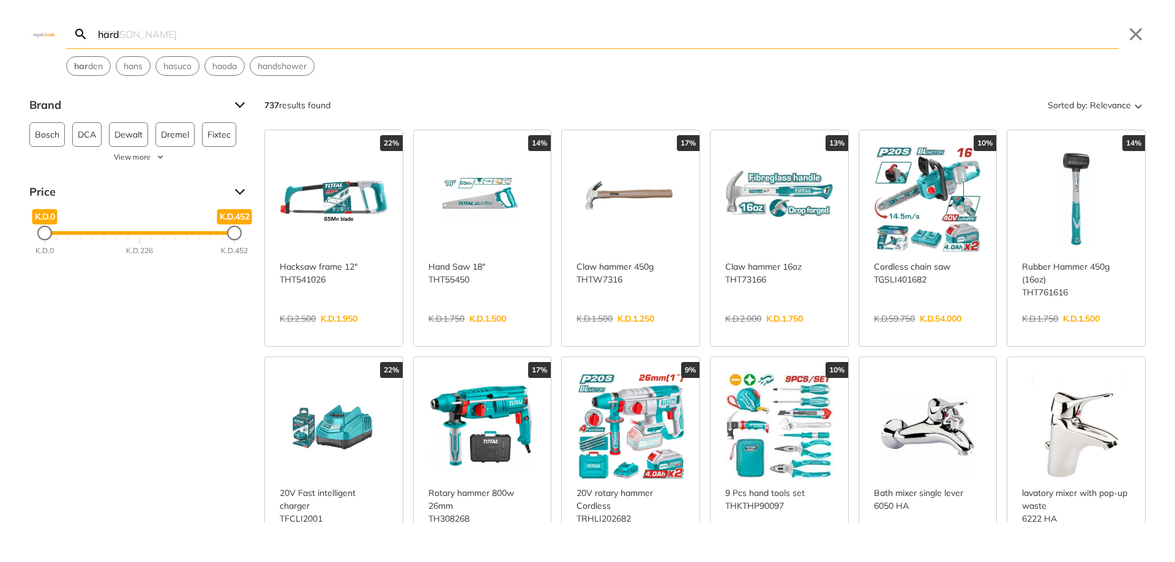 The height and width of the screenshot is (562, 1175). Describe the element at coordinates (225, 66) in the screenshot. I see `span: haoda` at that location.